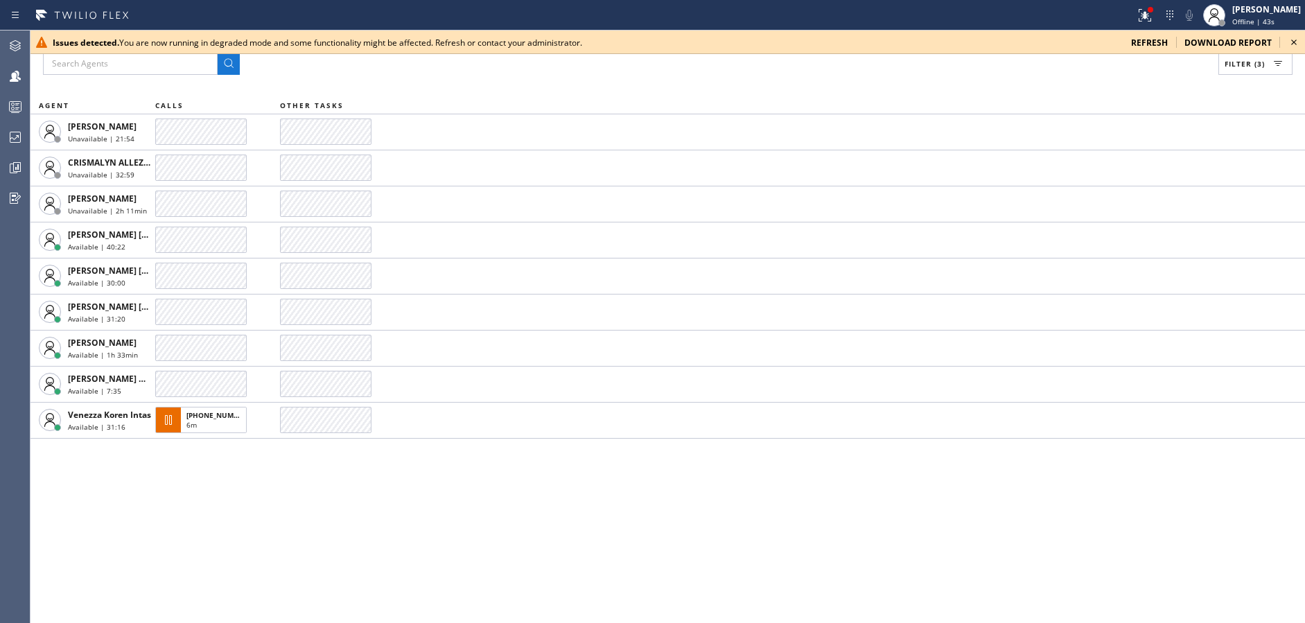  I want to click on span: Unavailable | 32:59, so click(101, 175).